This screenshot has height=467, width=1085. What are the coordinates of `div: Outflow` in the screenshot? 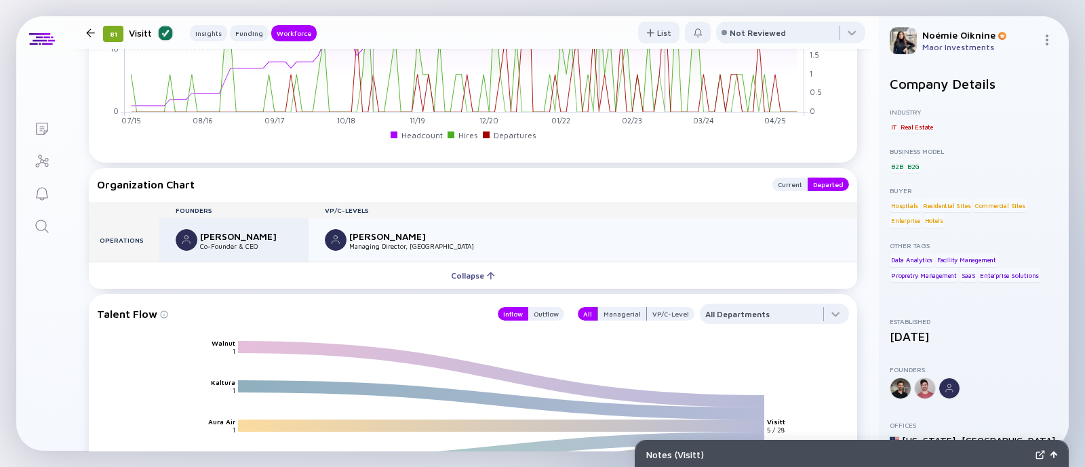 It's located at (546, 314).